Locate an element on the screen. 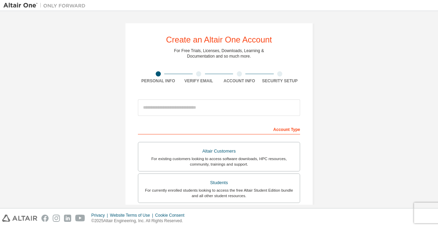 This screenshot has width=438, height=228. img: instagram.svg is located at coordinates (56, 218).